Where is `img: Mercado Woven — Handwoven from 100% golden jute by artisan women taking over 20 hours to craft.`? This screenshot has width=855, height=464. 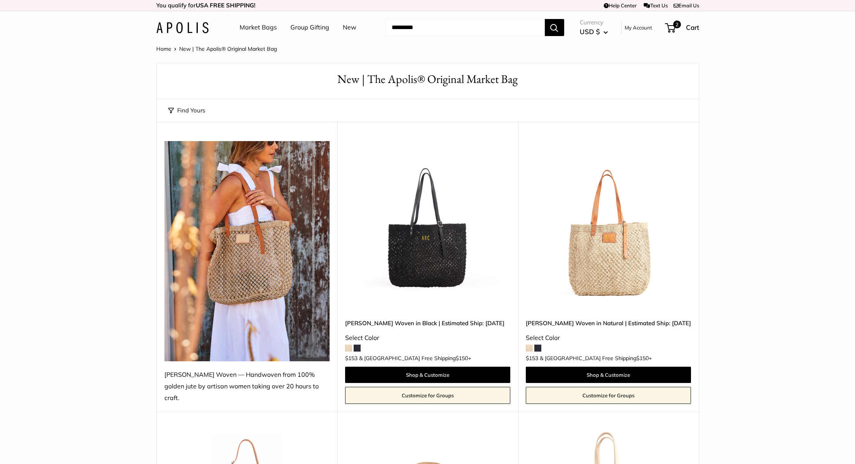
img: Mercado Woven — Handwoven from 100% golden jute by artisan women taking over 20 hours to craft. is located at coordinates (247, 251).